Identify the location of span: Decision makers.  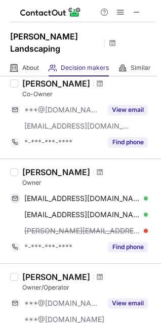
(85, 68).